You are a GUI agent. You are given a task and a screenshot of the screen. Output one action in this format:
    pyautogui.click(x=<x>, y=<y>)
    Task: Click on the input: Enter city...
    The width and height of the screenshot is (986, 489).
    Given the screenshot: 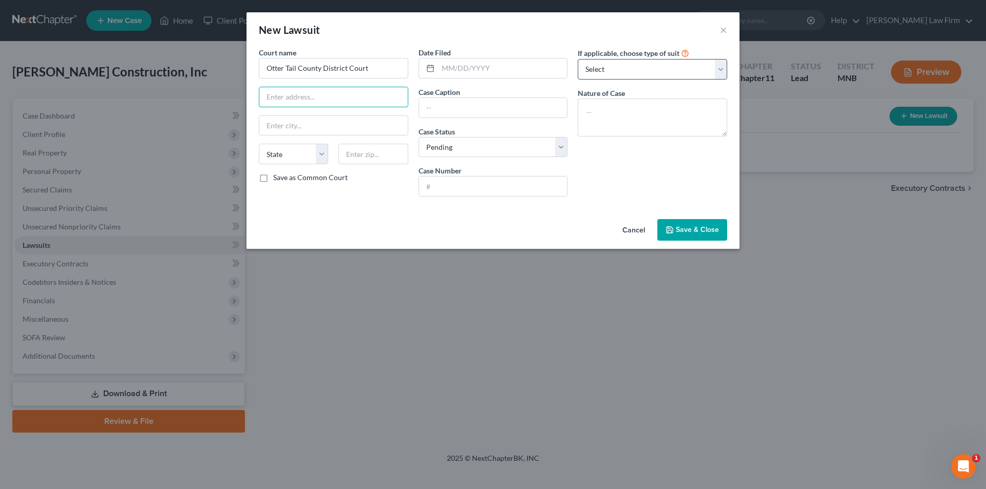 What is the action you would take?
    pyautogui.click(x=333, y=126)
    